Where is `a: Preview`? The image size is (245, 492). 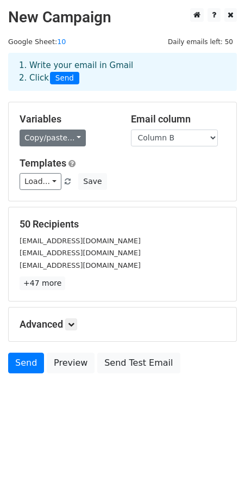
a: Preview is located at coordinates (71, 363).